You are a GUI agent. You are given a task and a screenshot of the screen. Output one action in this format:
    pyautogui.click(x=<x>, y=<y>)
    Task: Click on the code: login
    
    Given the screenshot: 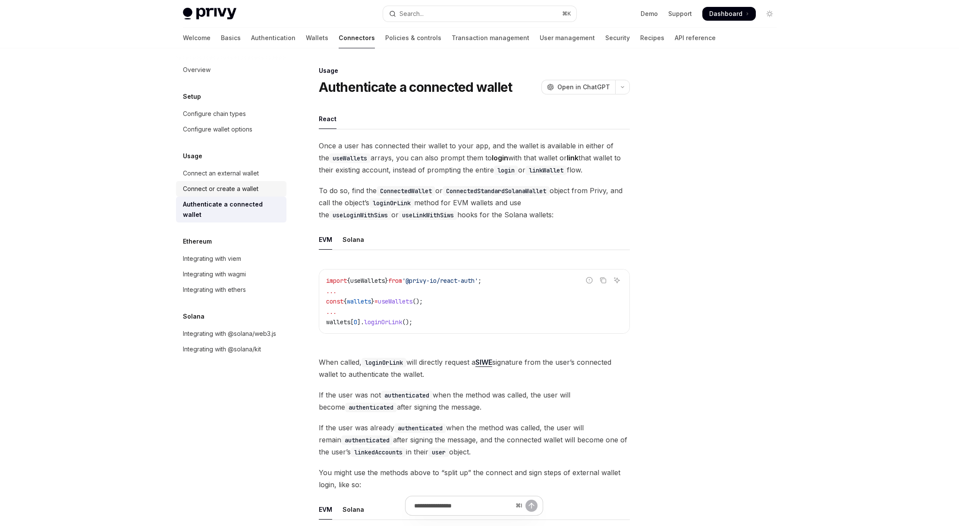 What is the action you would take?
    pyautogui.click(x=506, y=170)
    